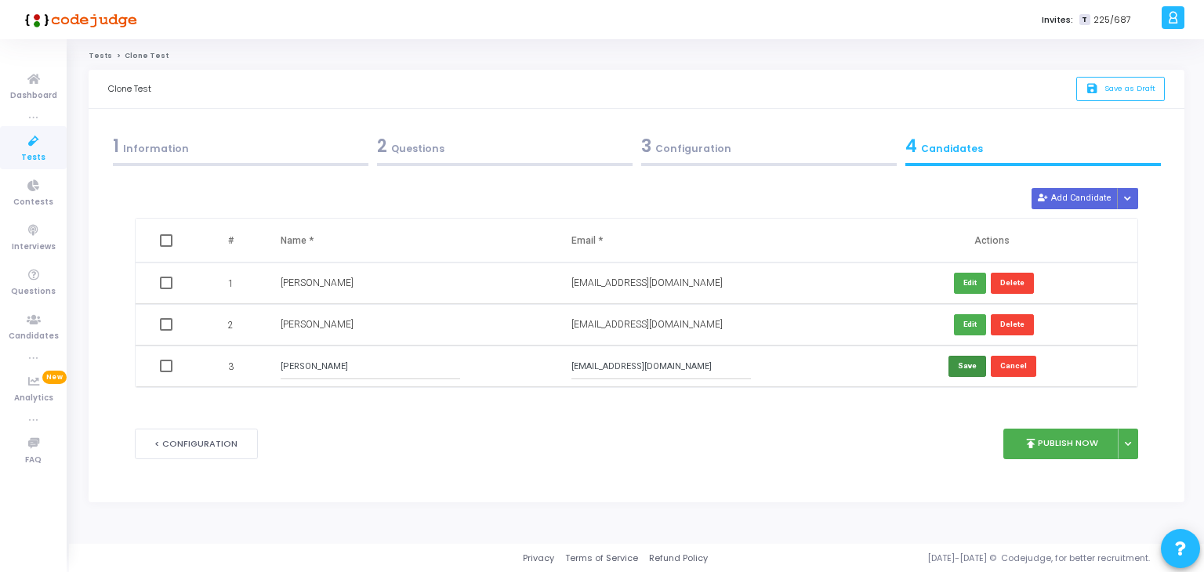  What do you see at coordinates (636, 56) in the screenshot?
I see `nav: breadcrumb` at bounding box center [636, 56].